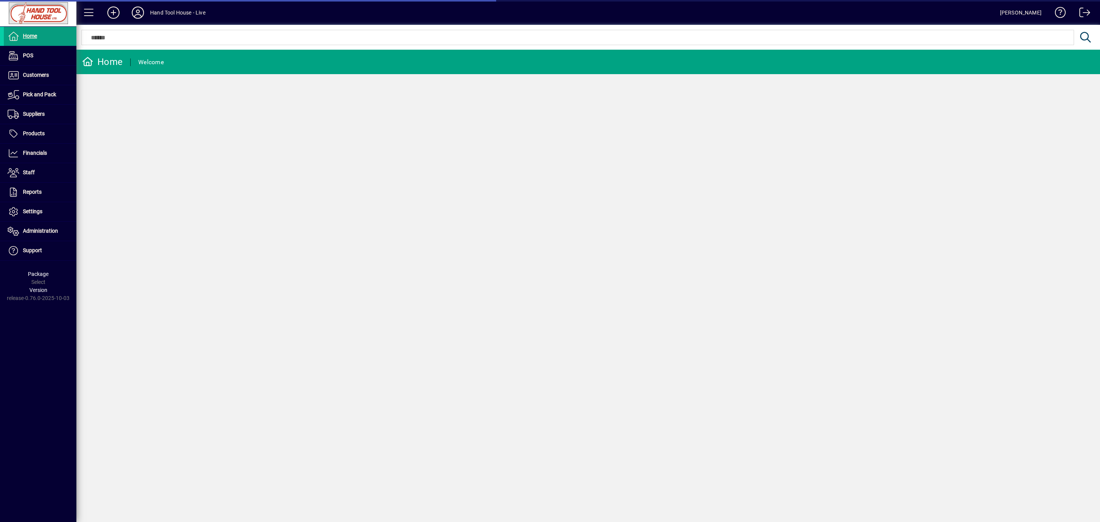  Describe the element at coordinates (28, 55) in the screenshot. I see `span: POS` at that location.